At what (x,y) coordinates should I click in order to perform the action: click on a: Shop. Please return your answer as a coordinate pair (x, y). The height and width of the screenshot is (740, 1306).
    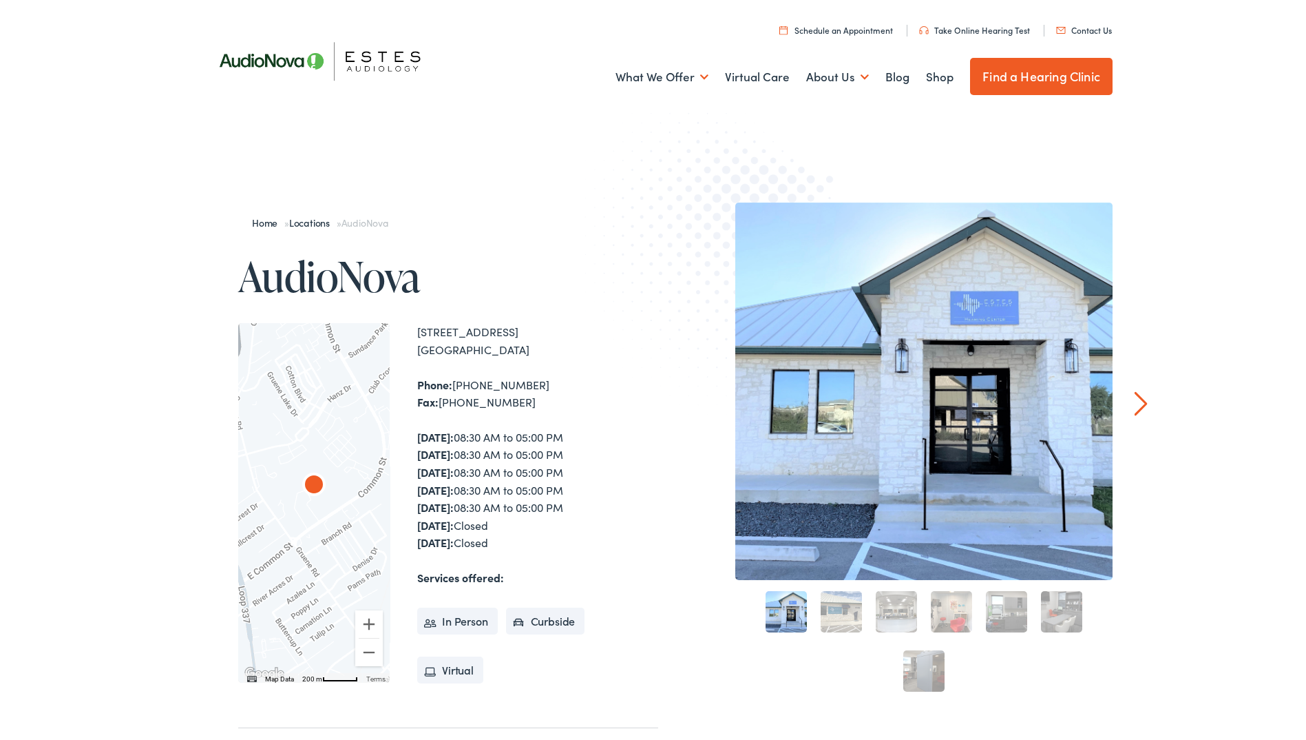
    Looking at the image, I should click on (940, 74).